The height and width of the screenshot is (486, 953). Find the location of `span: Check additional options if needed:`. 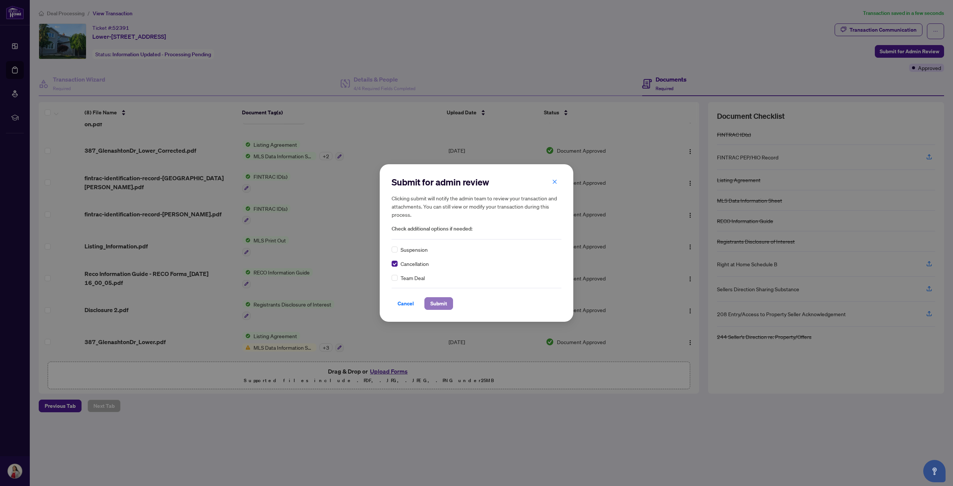

span: Check additional options if needed: is located at coordinates (477, 229).